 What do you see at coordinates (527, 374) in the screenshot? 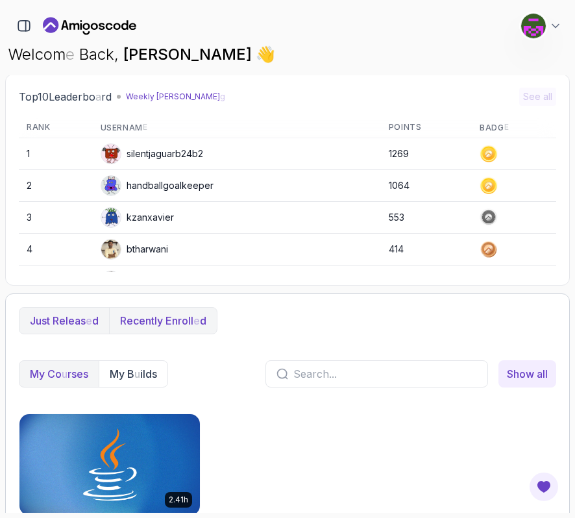
I see `a: my_courses` at bounding box center [527, 374].